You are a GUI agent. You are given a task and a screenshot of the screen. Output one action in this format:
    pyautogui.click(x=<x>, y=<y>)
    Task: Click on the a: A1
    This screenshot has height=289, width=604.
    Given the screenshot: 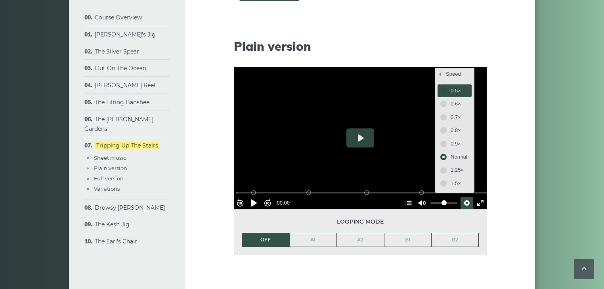 What is the action you would take?
    pyautogui.click(x=313, y=240)
    